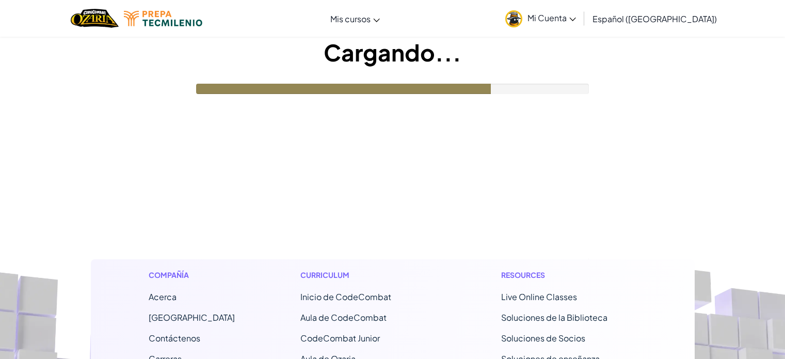  What do you see at coordinates (174, 337) in the screenshot?
I see `span: Contáctenos` at bounding box center [174, 337].